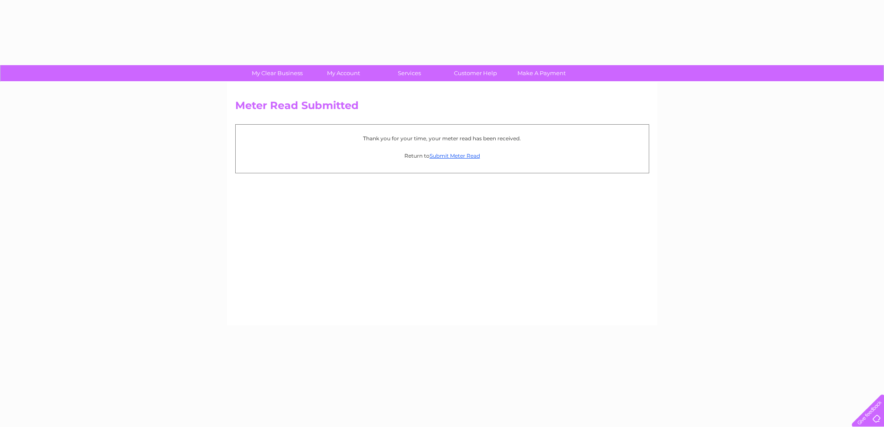  Describe the element at coordinates (409, 73) in the screenshot. I see `a: Services` at that location.